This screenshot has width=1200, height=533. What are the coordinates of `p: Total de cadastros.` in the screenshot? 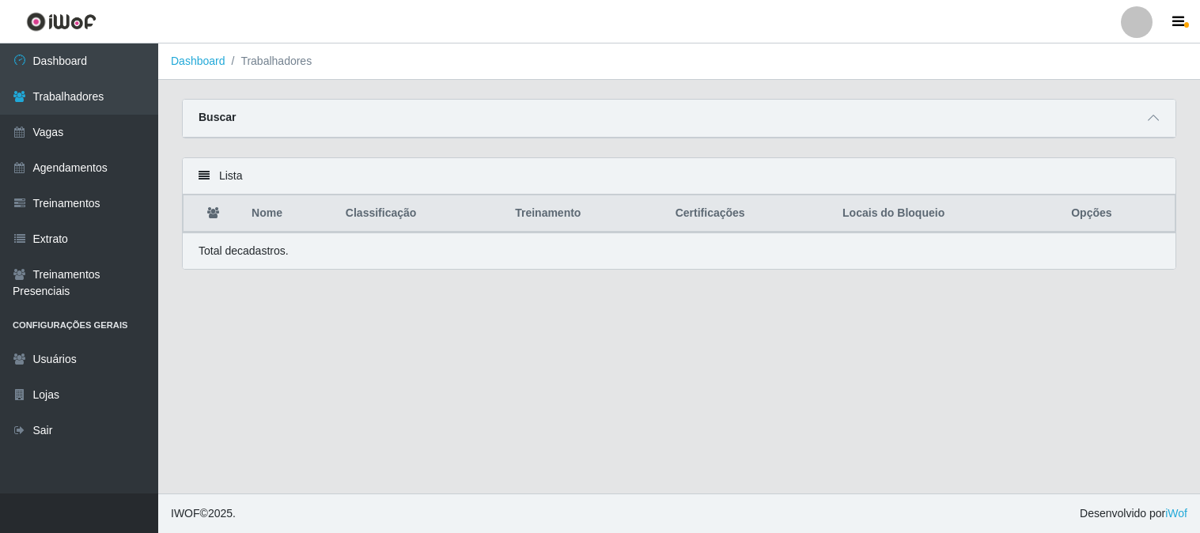 It's located at (244, 251).